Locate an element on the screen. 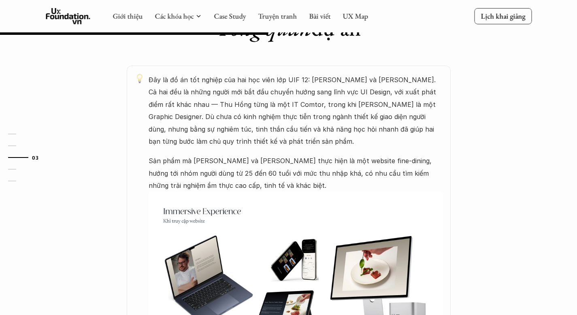 The width and height of the screenshot is (577, 315). a: Bài viết is located at coordinates (319, 16).